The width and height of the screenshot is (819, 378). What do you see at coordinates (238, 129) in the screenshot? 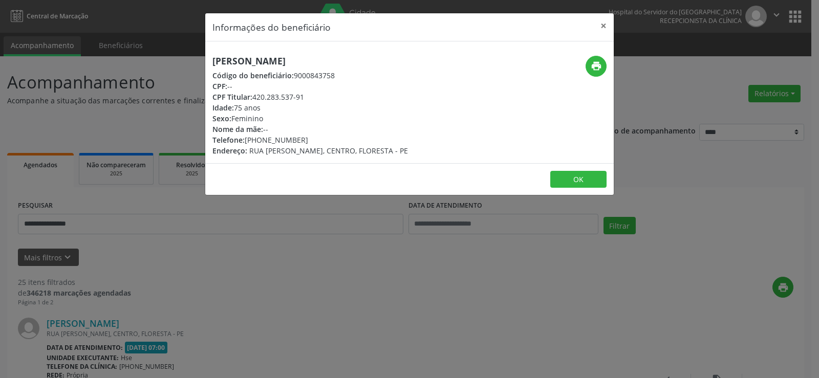
I see `span: Nome da mãe:` at bounding box center [238, 129].